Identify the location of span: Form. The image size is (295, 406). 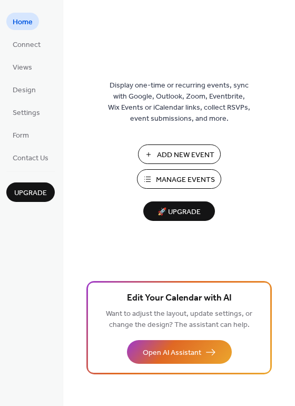
(21, 136).